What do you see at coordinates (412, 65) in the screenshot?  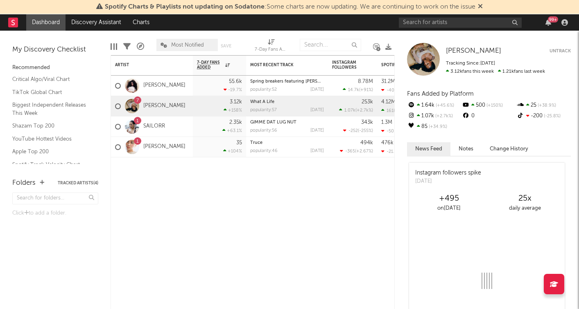 I see `div: Spotify Monthly Listeners` at bounding box center [412, 65].